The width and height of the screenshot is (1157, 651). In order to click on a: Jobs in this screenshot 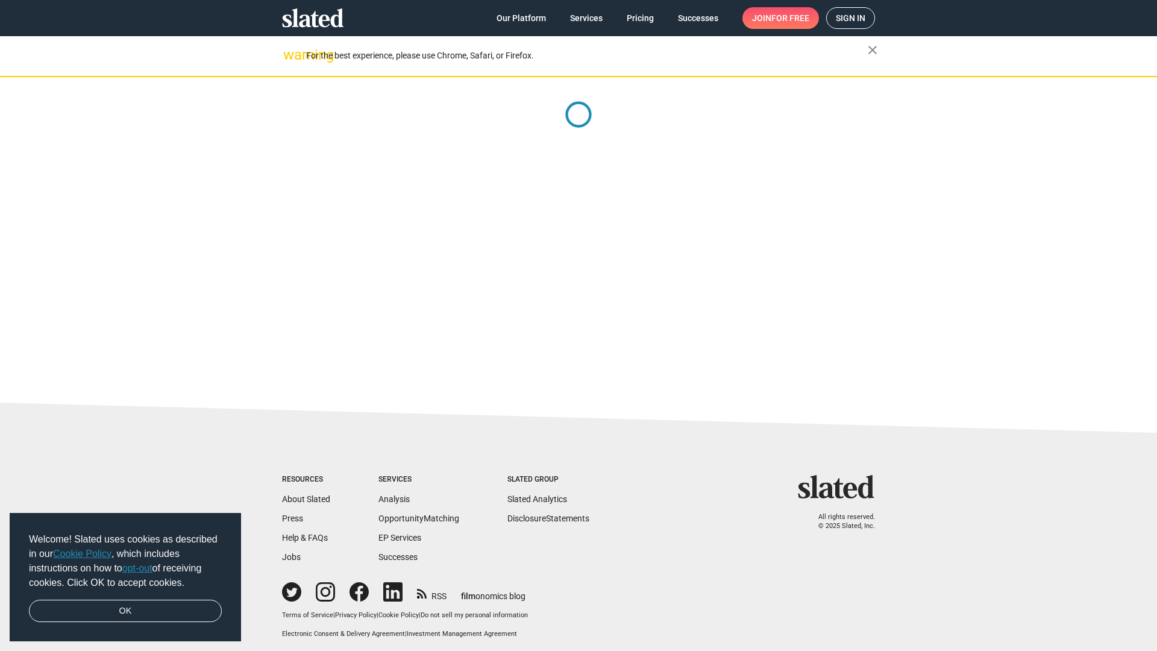, I will do `click(291, 557)`.